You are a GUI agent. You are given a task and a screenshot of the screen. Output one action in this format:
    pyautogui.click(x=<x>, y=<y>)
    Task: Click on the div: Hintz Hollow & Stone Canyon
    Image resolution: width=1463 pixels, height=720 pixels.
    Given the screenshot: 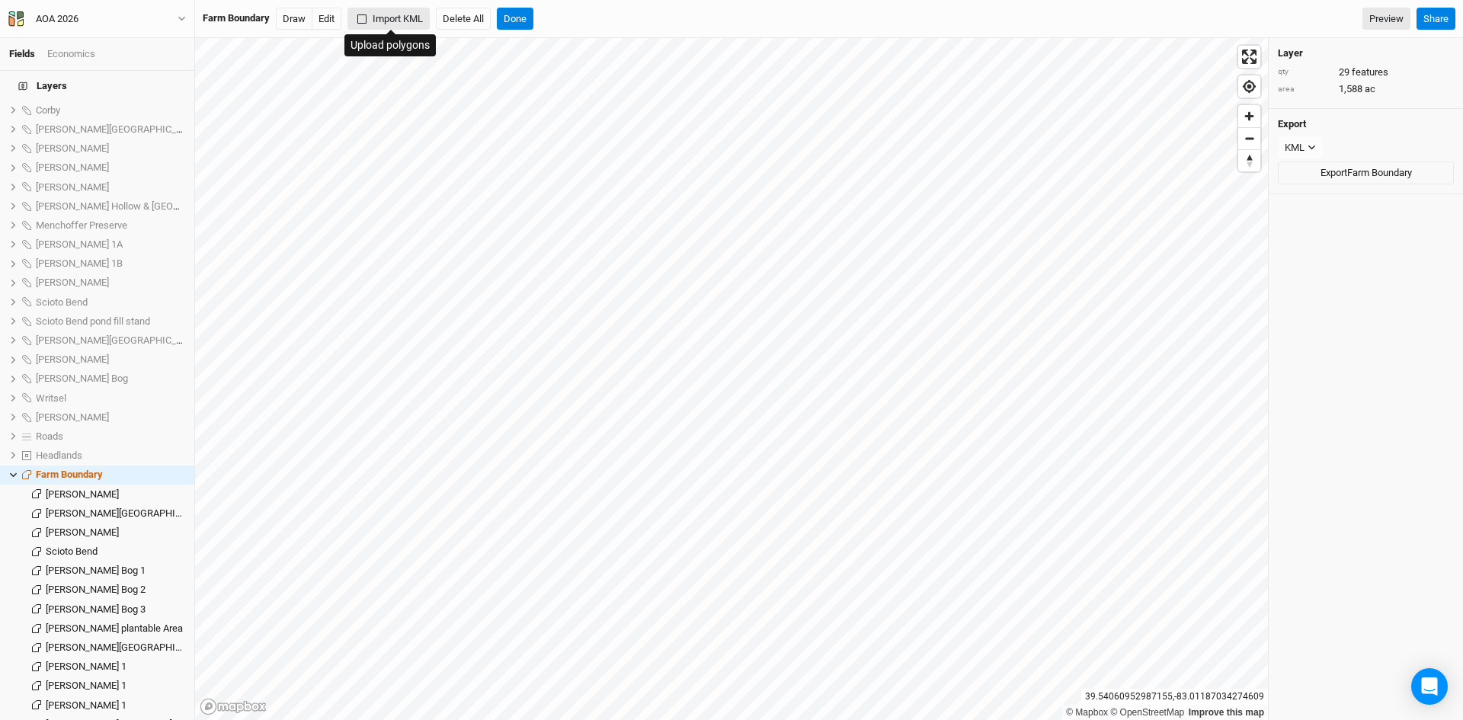 What is the action you would take?
    pyautogui.click(x=110, y=206)
    